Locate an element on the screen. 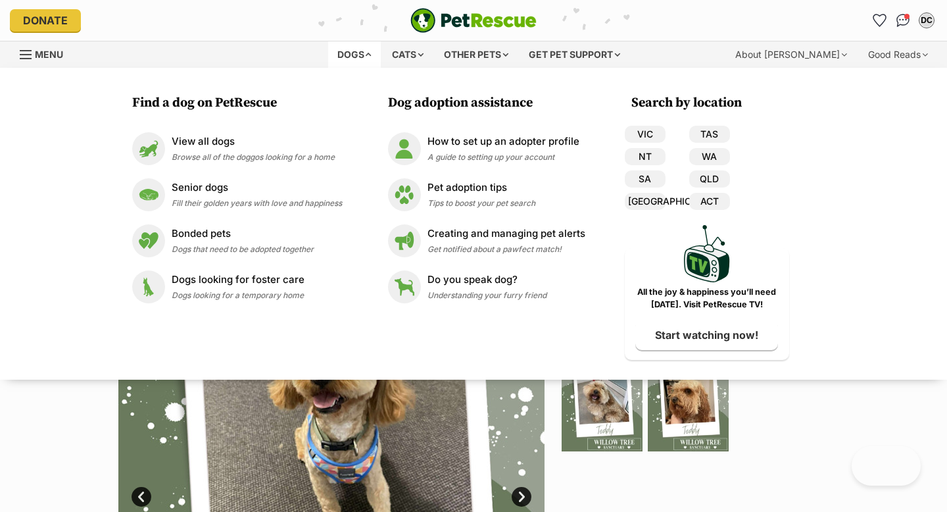  p: Do you speak dog? is located at coordinates (487, 279).